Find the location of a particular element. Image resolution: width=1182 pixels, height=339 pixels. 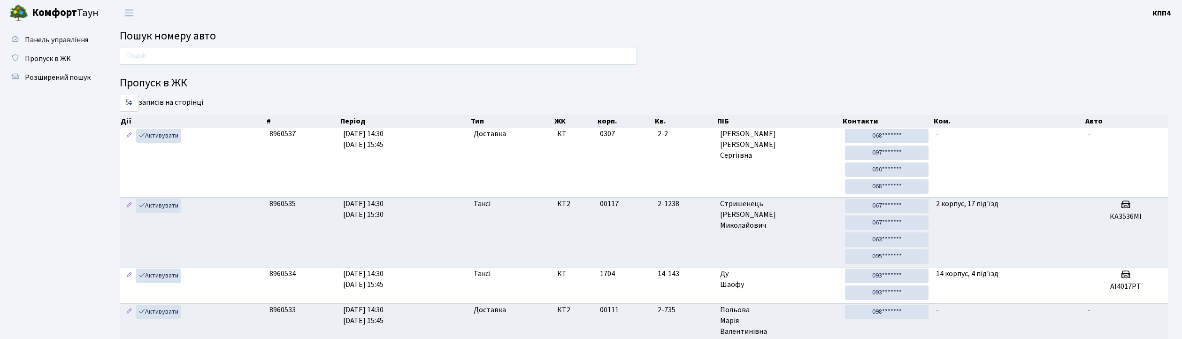

span: 14-143 is located at coordinates (685, 274).